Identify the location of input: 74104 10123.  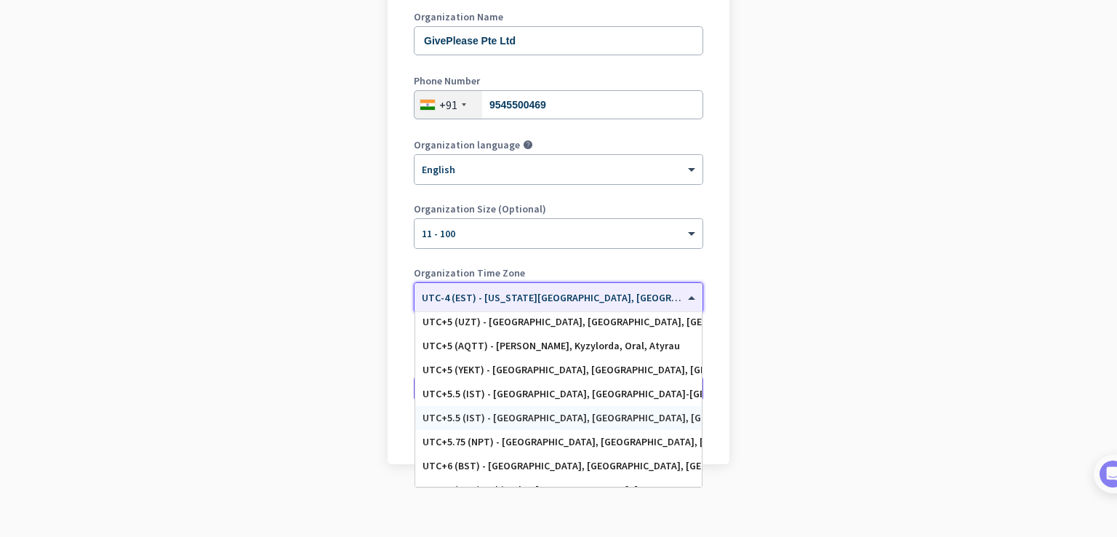
(558, 105).